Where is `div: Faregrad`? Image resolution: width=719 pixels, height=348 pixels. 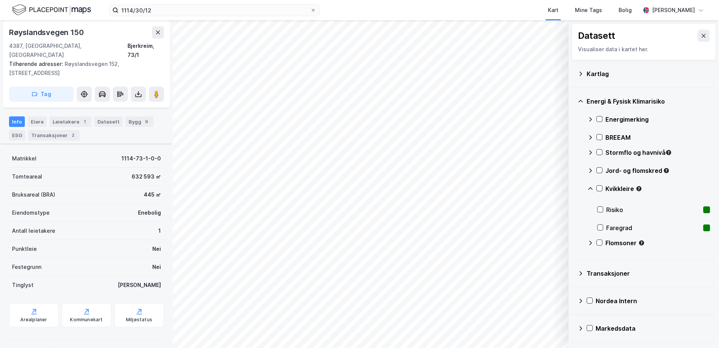 div: Faregrad is located at coordinates (653, 228).